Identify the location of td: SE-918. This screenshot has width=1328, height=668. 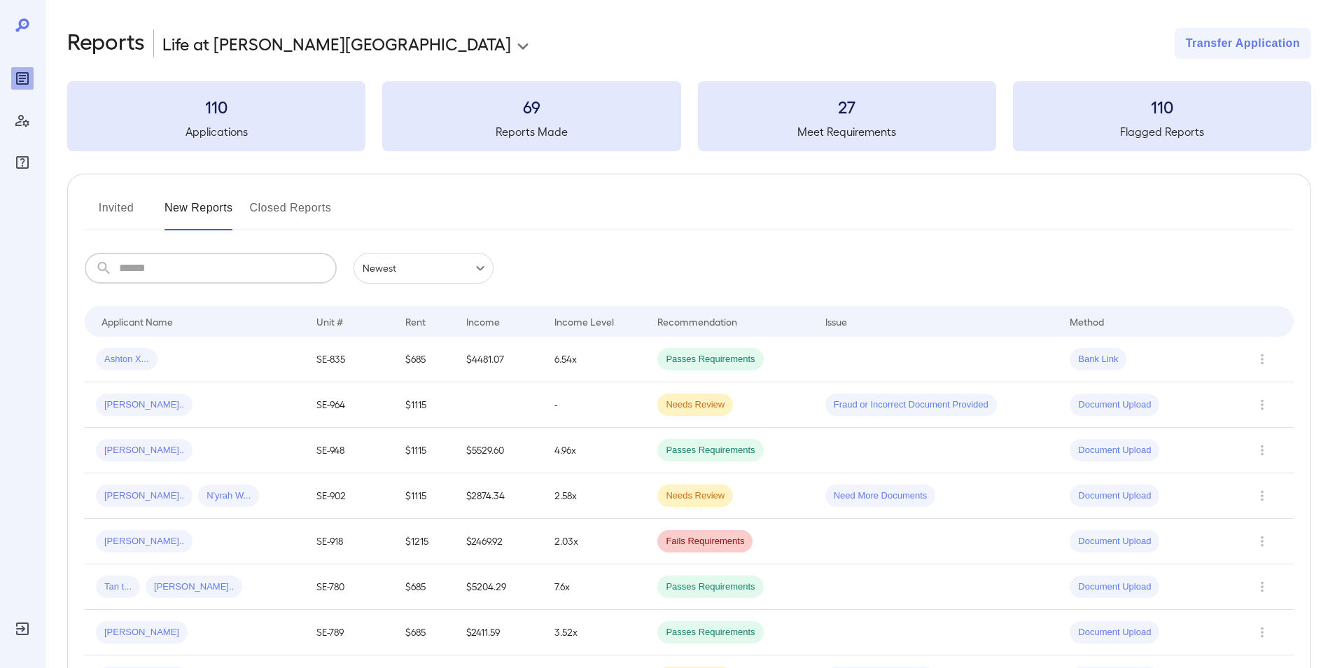
(349, 541).